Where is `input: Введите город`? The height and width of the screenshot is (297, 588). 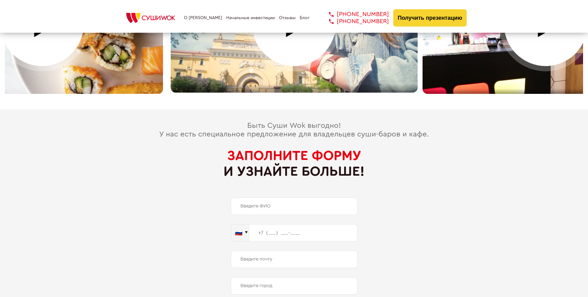 input: Введите город is located at coordinates (294, 286).